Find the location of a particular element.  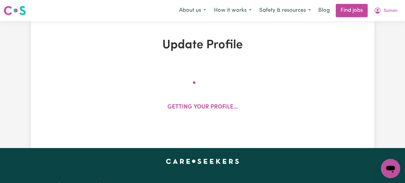

button: Safety & resources is located at coordinates (285, 11).